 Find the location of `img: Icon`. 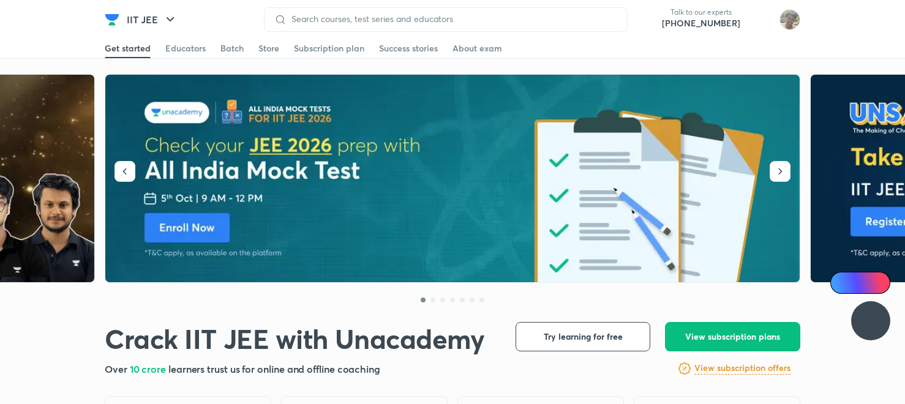

img: Icon is located at coordinates (842, 283).